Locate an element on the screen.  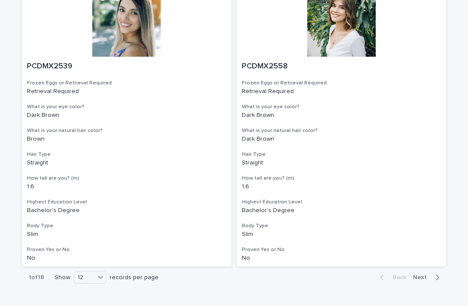
p: records per page is located at coordinates (134, 277).